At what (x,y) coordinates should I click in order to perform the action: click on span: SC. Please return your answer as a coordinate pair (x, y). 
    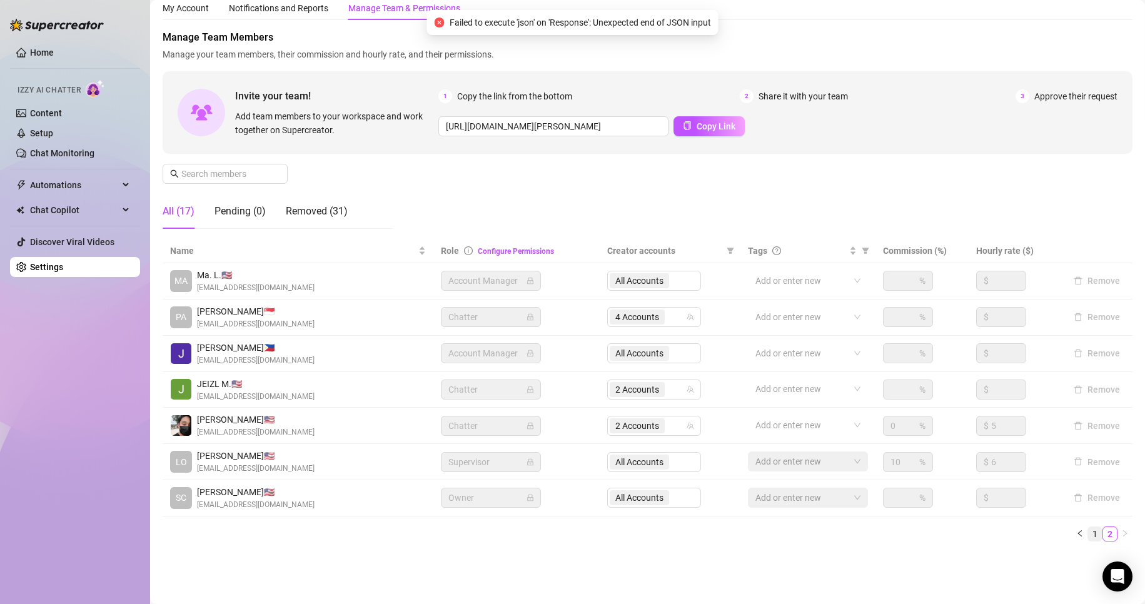
    Looking at the image, I should click on (181, 498).